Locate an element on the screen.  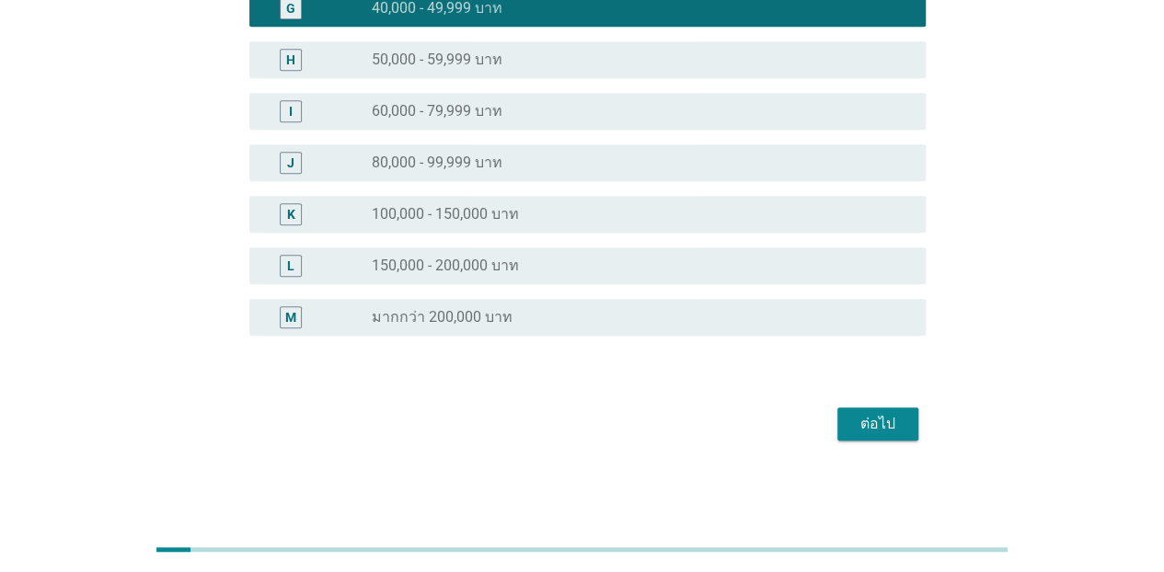
label: 50,000 - 59,999 บาท is located at coordinates (437, 60).